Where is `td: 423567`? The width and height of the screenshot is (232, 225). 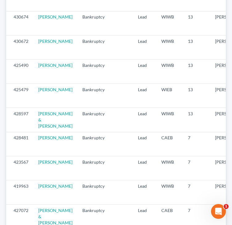
td: 423567 is located at coordinates (20, 168).